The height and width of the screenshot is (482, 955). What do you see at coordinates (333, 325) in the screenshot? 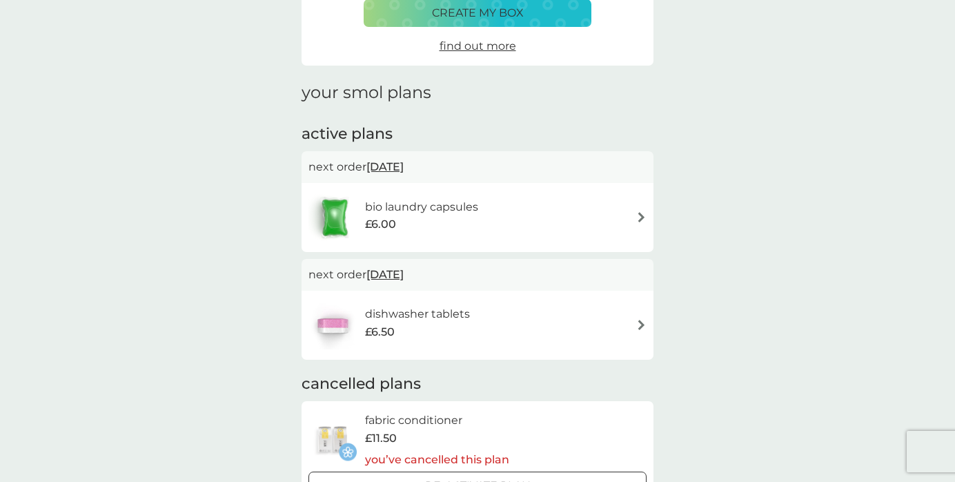
I see `img: dishwasher tablets` at bounding box center [333, 325].